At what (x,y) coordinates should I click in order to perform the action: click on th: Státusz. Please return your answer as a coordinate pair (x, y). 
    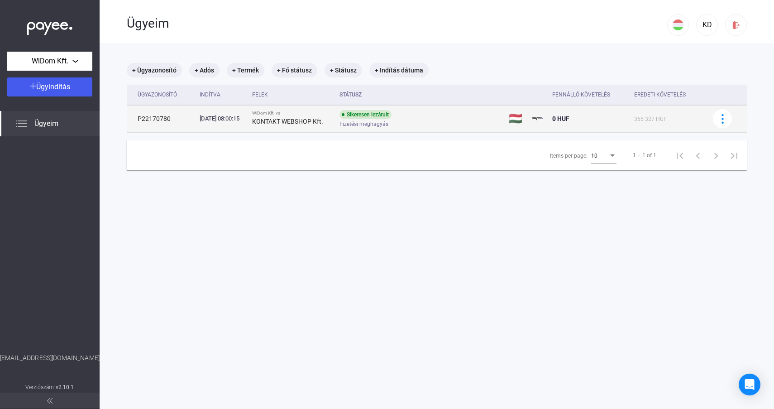
    Looking at the image, I should click on (421, 95).